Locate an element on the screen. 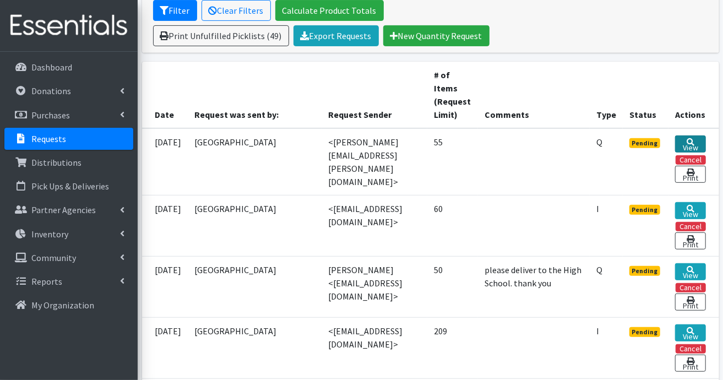 This screenshot has width=723, height=380. a: Distributions is located at coordinates (69, 162).